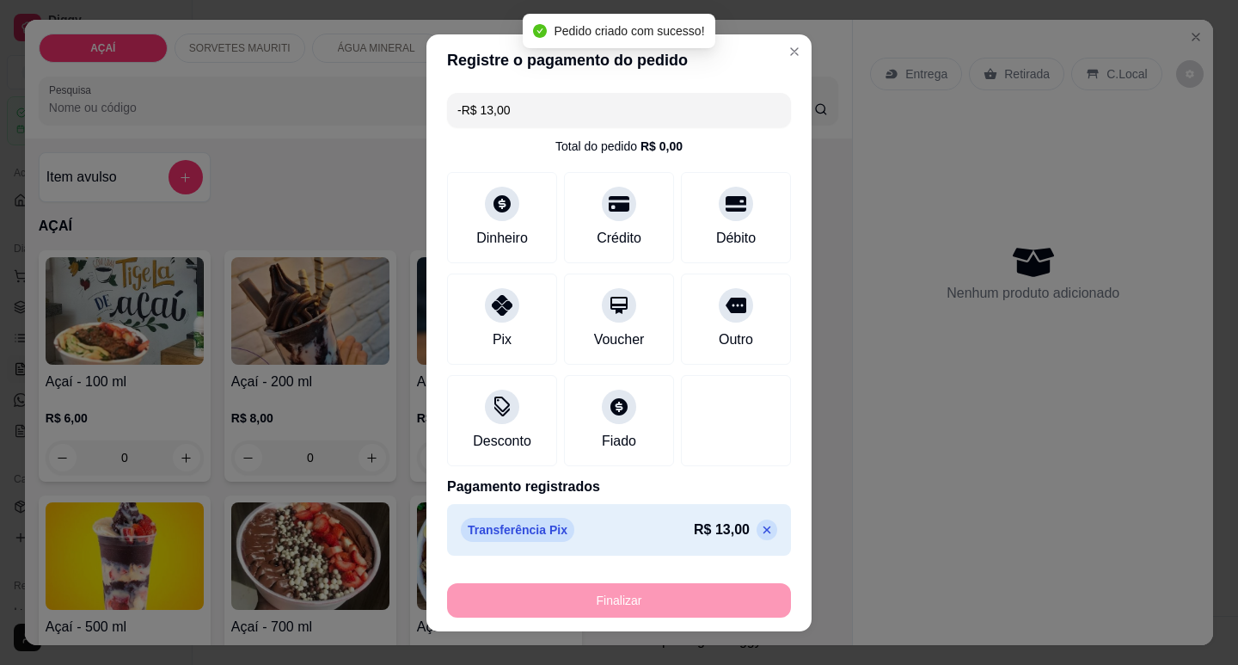  Describe the element at coordinates (721, 530) in the screenshot. I see `p: R$ 13,00` at that location.